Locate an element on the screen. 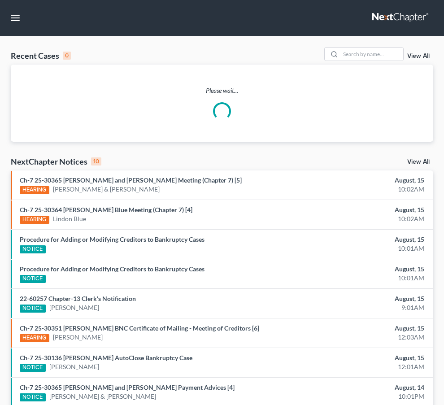 The image size is (444, 405). div: 12:03AM is located at coordinates (359, 337).